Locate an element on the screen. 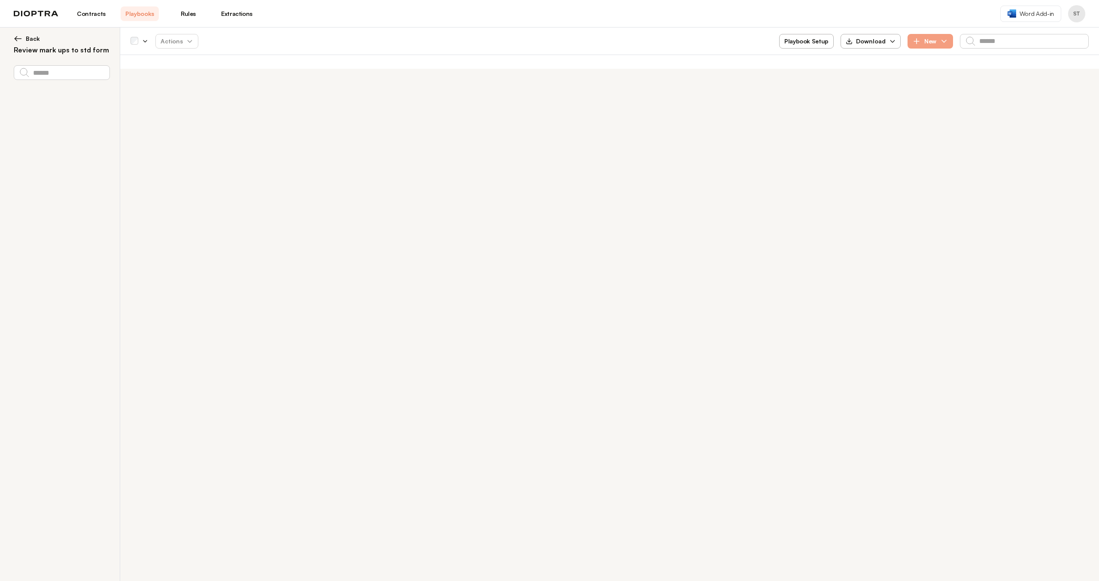 The height and width of the screenshot is (581, 1099). img: logo is located at coordinates (36, 14).